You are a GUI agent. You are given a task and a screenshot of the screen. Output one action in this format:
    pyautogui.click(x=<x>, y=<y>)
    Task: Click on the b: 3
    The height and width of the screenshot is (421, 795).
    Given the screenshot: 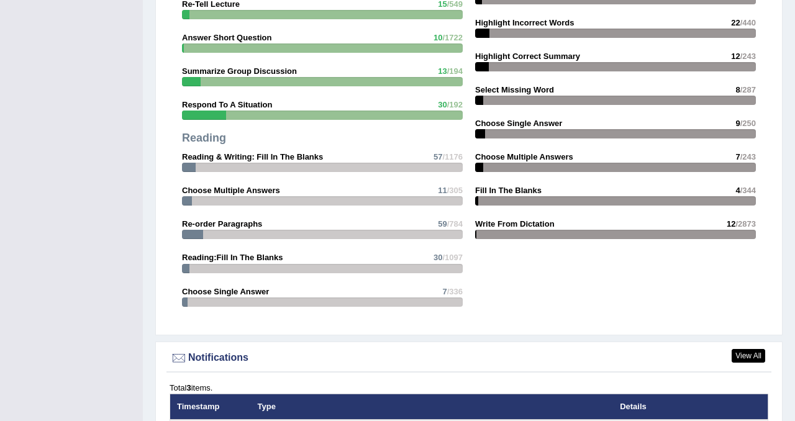 What is the action you would take?
    pyautogui.click(x=188, y=387)
    